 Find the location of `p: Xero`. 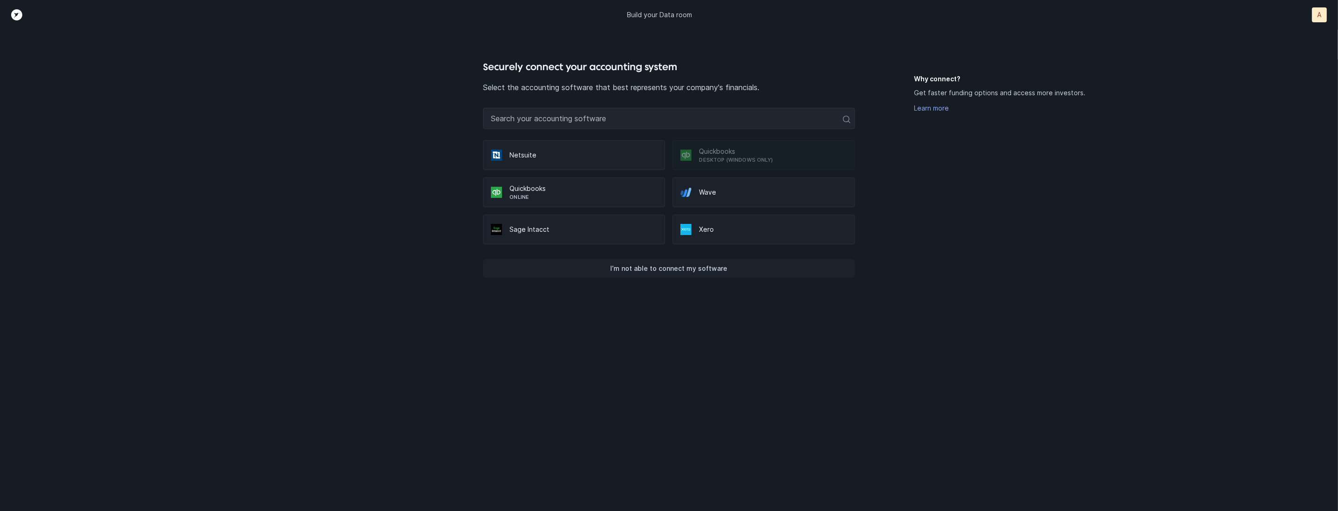

p: Xero is located at coordinates (773, 229).